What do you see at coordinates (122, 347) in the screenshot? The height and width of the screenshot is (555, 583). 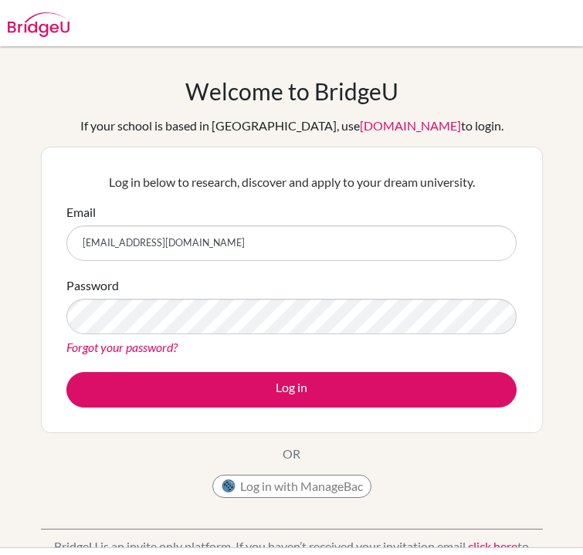 I see `a: Forgot your password?` at bounding box center [122, 347].